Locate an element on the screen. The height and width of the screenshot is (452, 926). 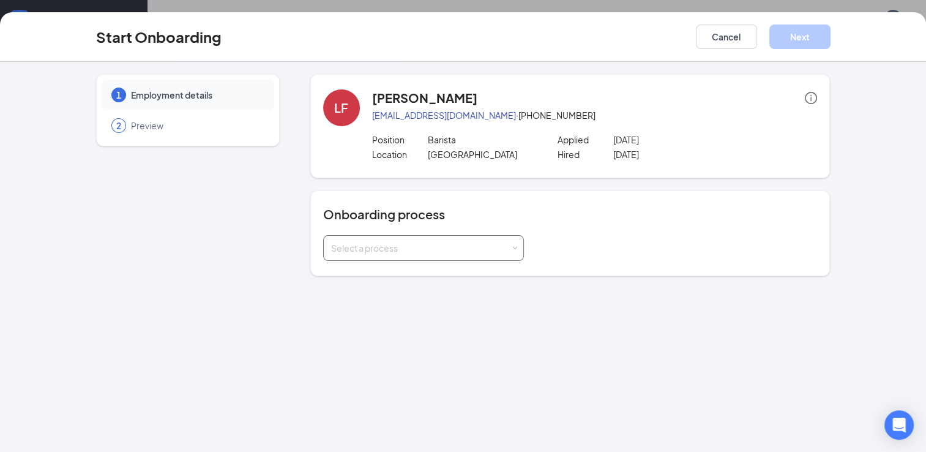
p: Applied is located at coordinates (585, 140).